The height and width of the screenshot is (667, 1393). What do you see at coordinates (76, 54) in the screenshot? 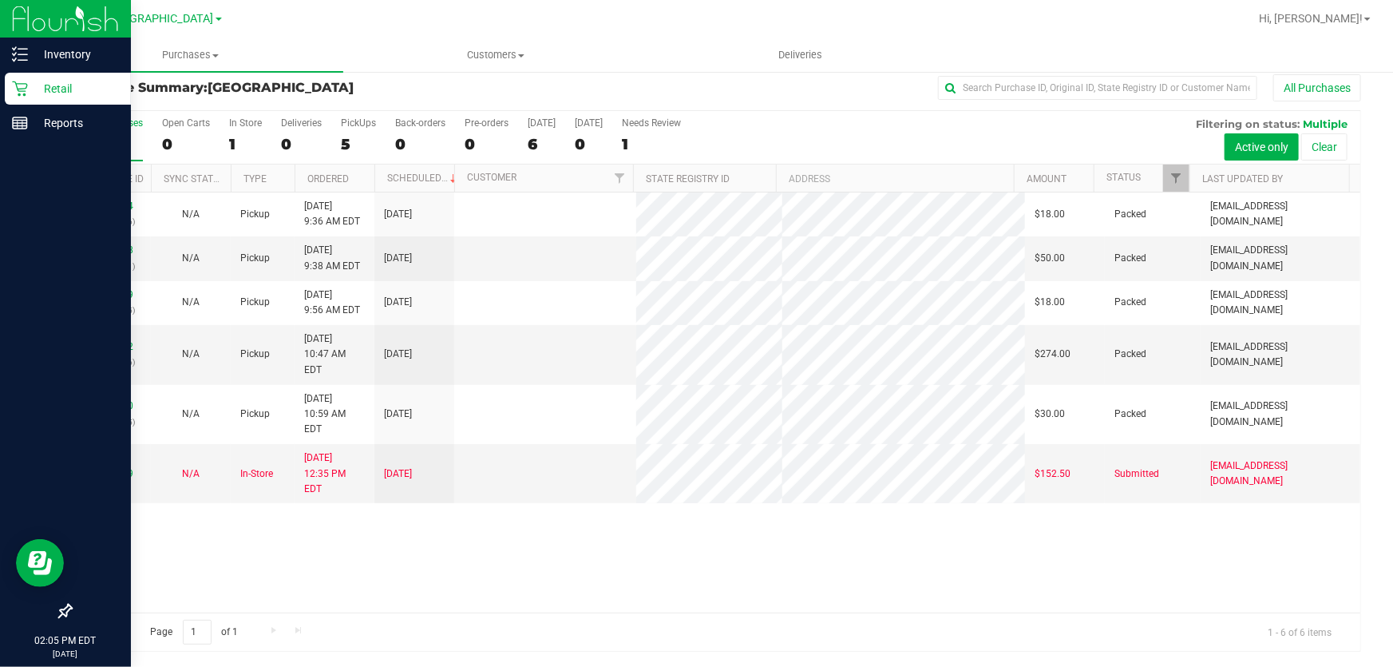
I see `p: Inventory` at bounding box center [76, 54].